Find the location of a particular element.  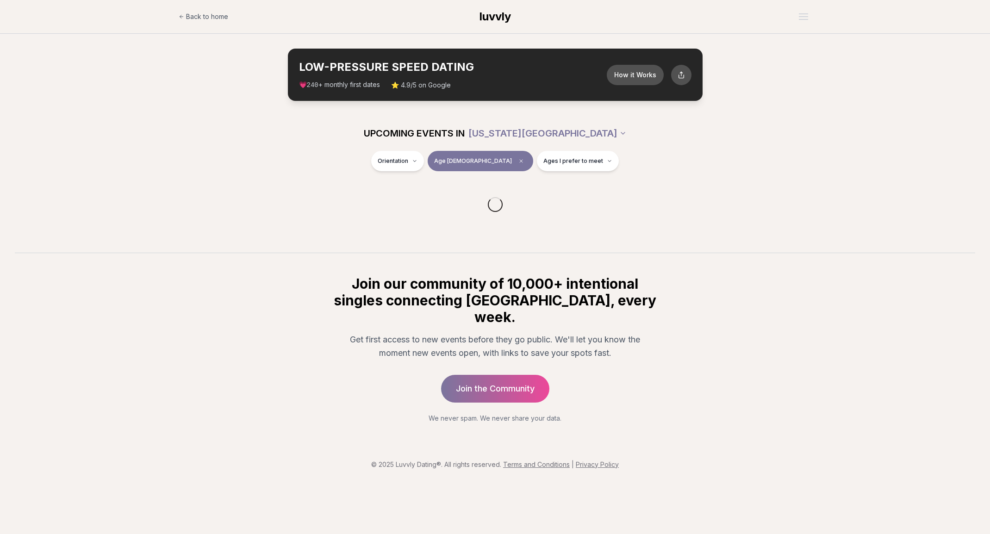

button: Open menu is located at coordinates (804, 17).